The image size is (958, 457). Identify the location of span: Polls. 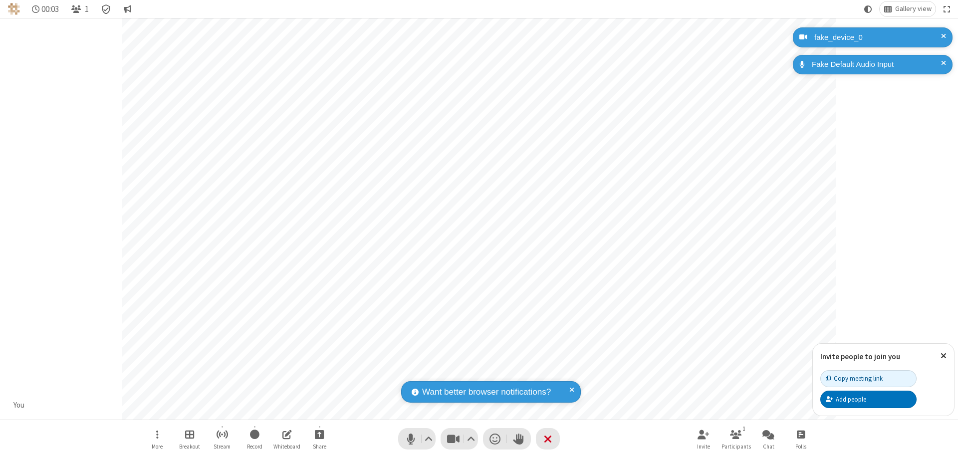
(801, 447).